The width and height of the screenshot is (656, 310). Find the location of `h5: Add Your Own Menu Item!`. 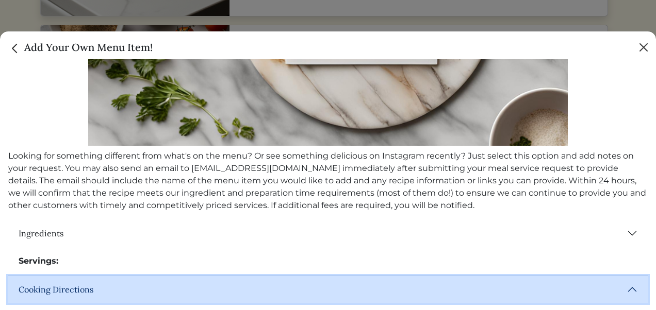

h5: Add Your Own Menu Item! is located at coordinates (80, 47).